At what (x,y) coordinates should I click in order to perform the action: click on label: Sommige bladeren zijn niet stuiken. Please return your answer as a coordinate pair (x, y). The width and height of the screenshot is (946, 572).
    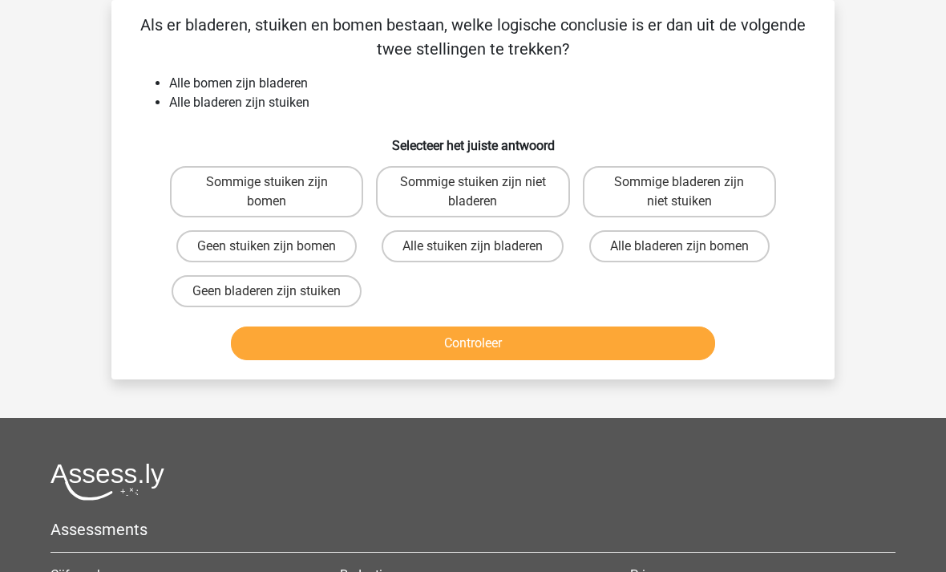
    Looking at the image, I should click on (679, 192).